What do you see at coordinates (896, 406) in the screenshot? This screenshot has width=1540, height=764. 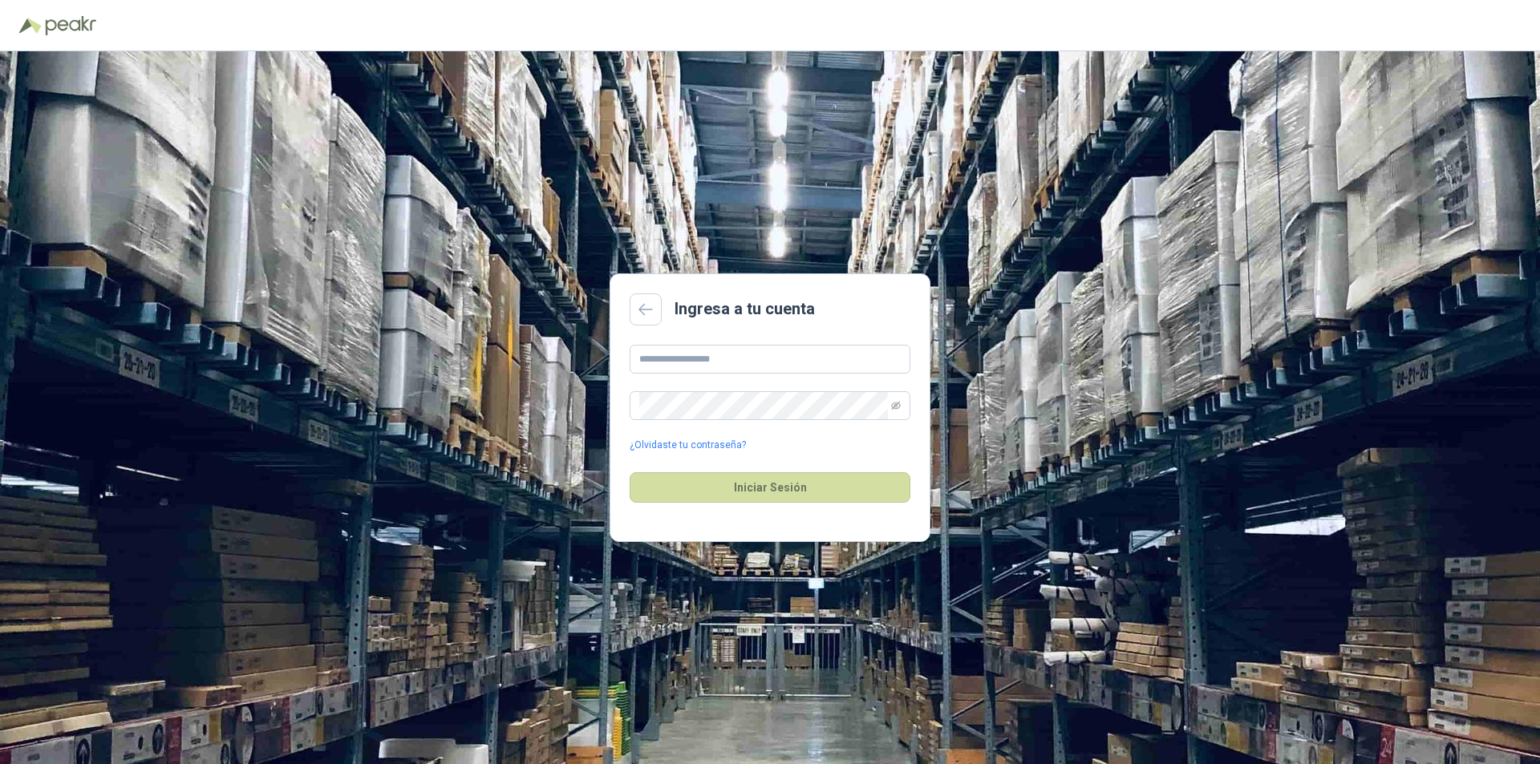 I see `span: eye-invisible` at bounding box center [896, 406].